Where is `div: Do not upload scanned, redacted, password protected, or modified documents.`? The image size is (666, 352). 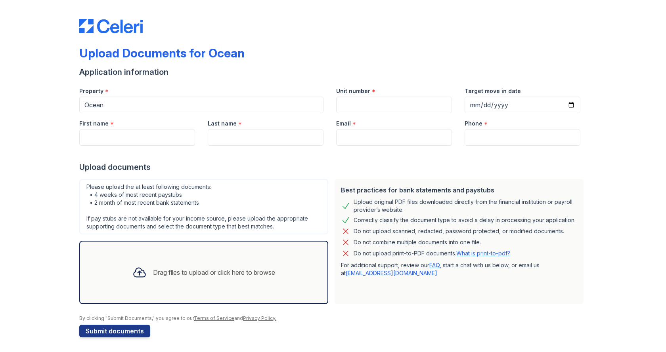 div: Do not upload scanned, redacted, password protected, or modified documents. is located at coordinates (458, 231).